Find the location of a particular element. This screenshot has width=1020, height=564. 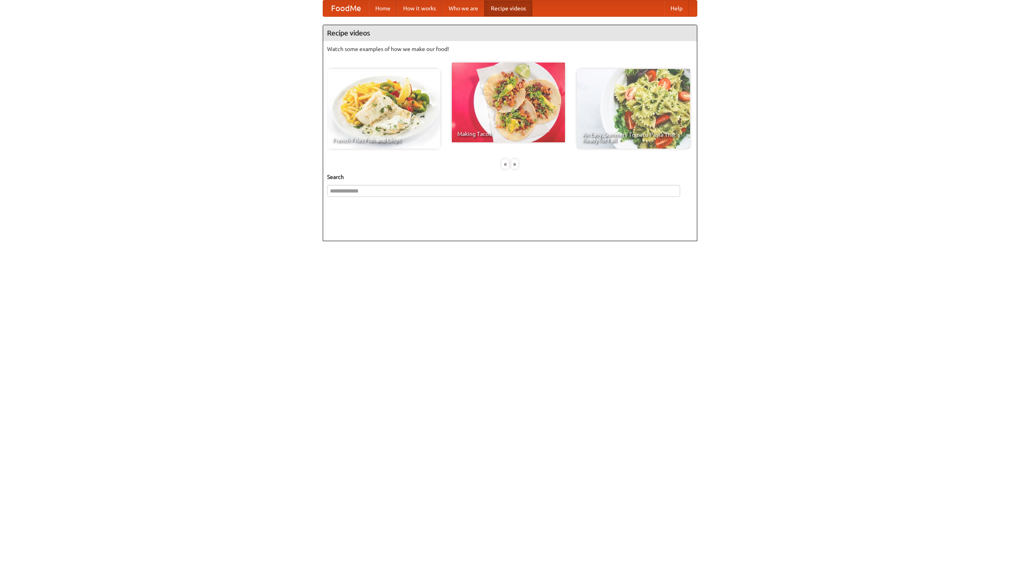

a: An Easy, Summery Tomato Pasta That's Ready for Fall is located at coordinates (633, 109).